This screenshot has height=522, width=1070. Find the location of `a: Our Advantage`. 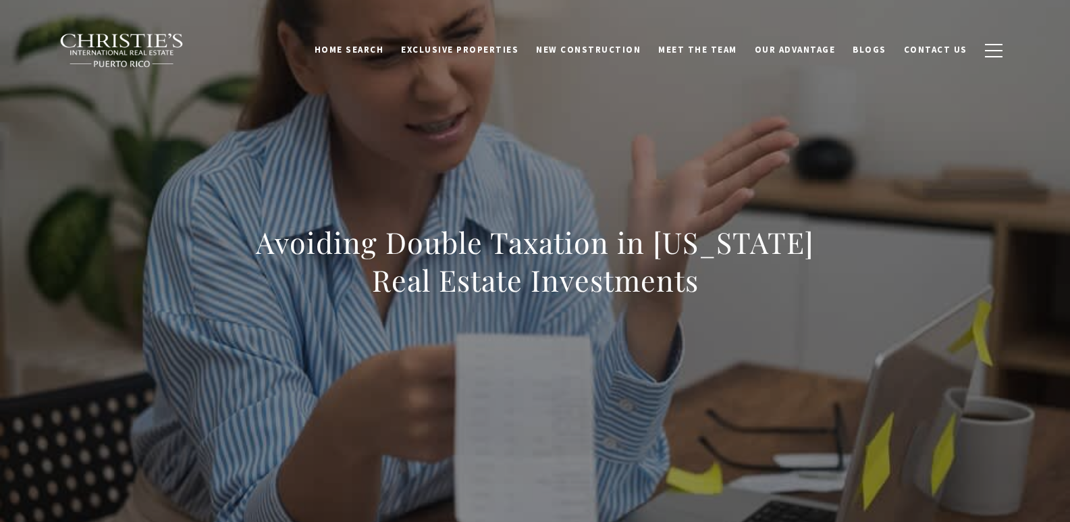

a: Our Advantage is located at coordinates (795, 50).